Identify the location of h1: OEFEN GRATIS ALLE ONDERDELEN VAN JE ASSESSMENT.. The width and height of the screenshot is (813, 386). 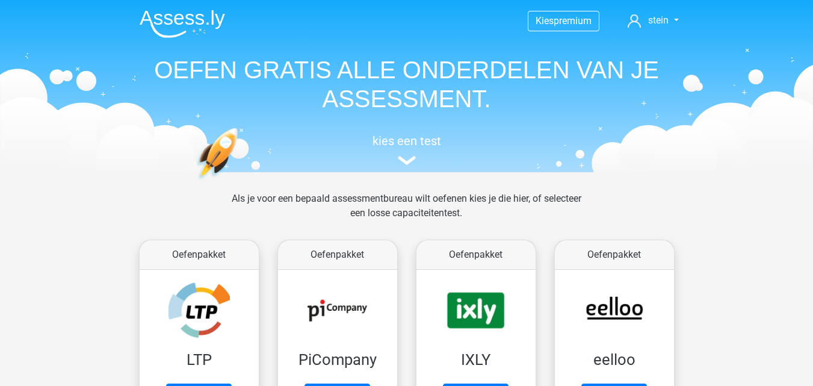
(407, 84).